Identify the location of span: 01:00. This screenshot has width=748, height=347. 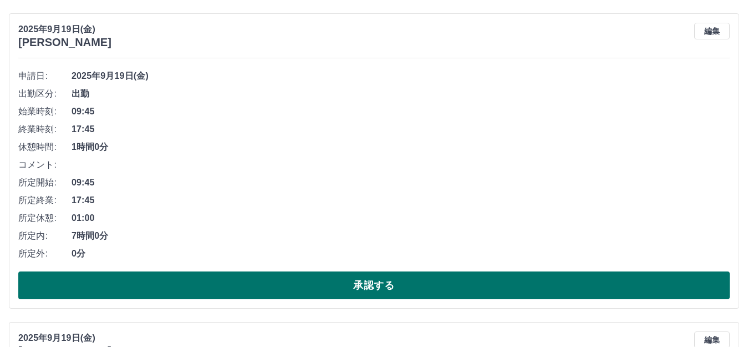
(400, 218).